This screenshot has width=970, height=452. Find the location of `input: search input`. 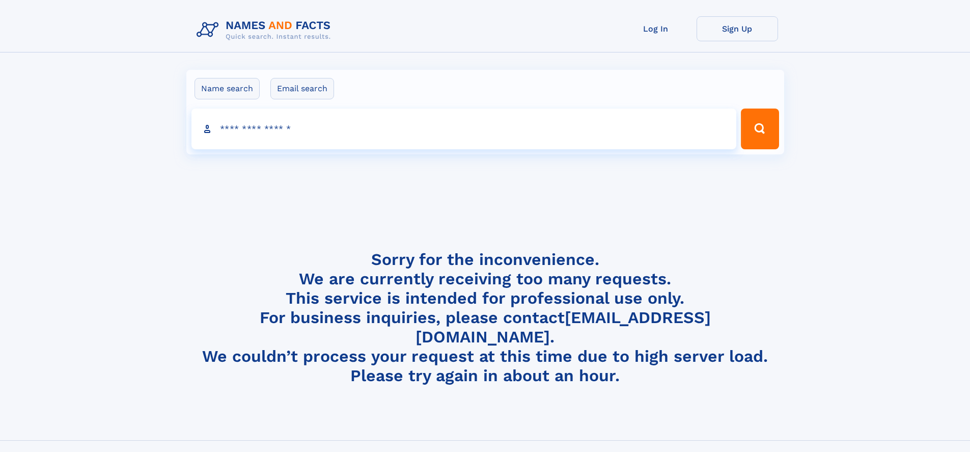

input: search input is located at coordinates (464, 129).